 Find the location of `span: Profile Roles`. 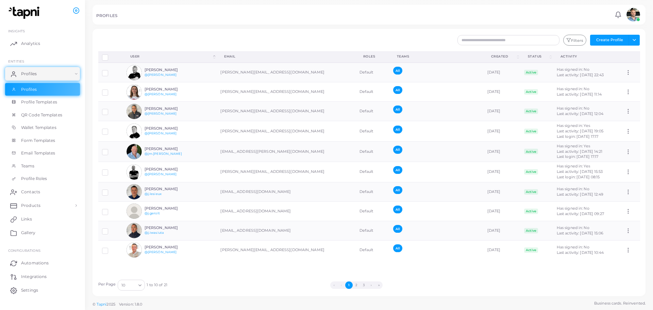

span: Profile Roles is located at coordinates (34, 179).